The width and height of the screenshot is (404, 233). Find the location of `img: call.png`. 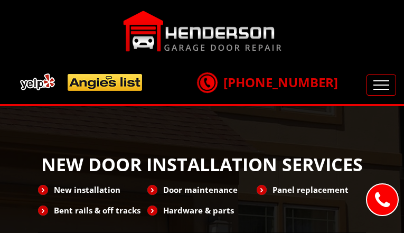

img: call.png is located at coordinates (207, 82).